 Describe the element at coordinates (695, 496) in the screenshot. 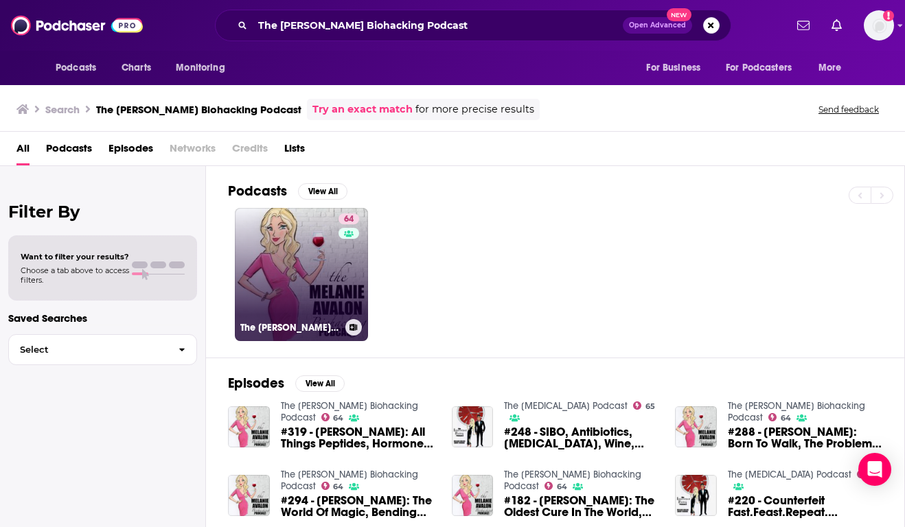

I see `img: #220 - Counterfeit Fast.Feast.Repeat. (Beware!), Cheesemaking, Fiber Supplements, Upset Stomach, ...` at that location.